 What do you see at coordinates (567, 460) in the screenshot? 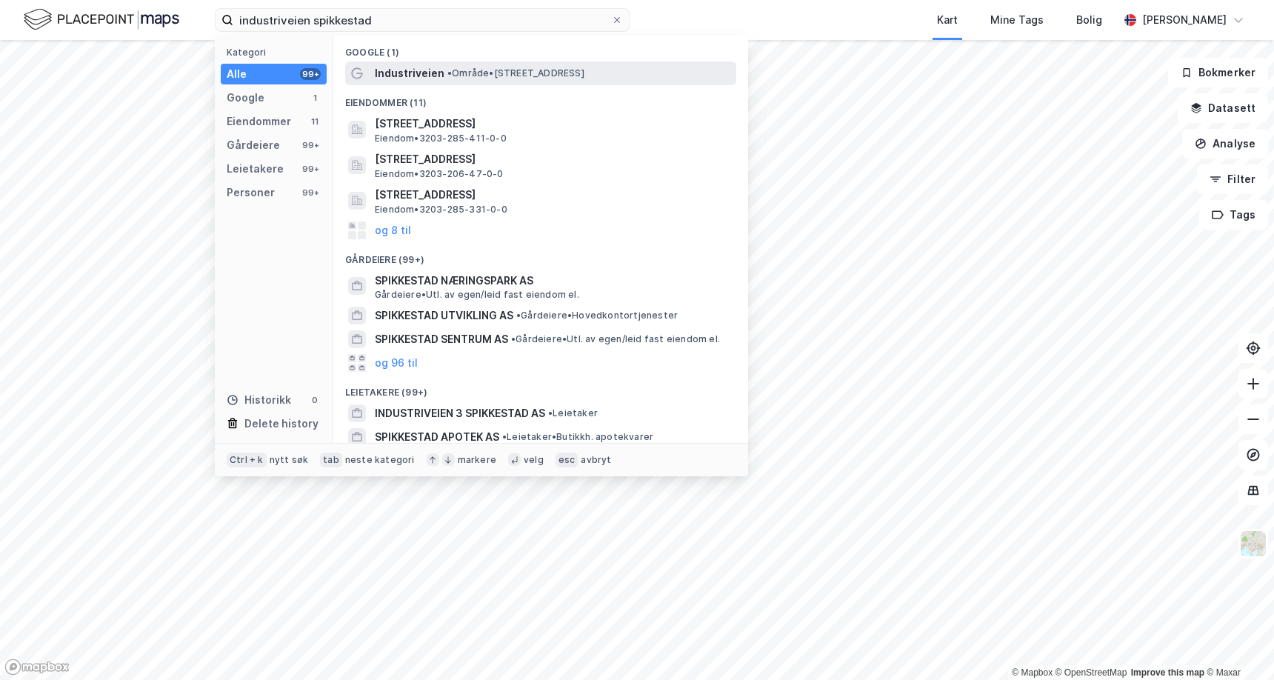
I see `div: esc` at bounding box center [567, 460].